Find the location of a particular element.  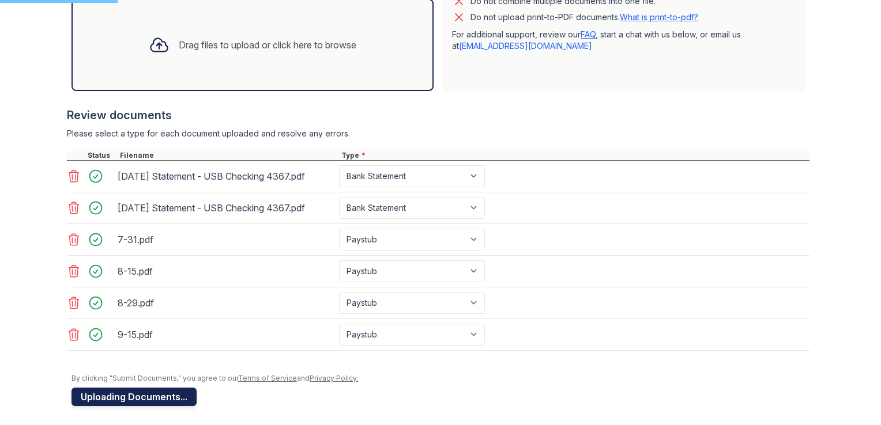

div: Please select a type for each document uploaded and resolve any errors. is located at coordinates (438, 134).